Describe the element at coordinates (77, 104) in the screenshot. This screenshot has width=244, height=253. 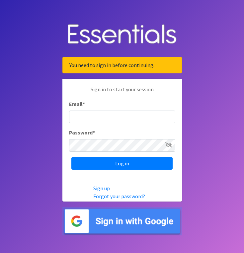
I see `label: Email` at that location.